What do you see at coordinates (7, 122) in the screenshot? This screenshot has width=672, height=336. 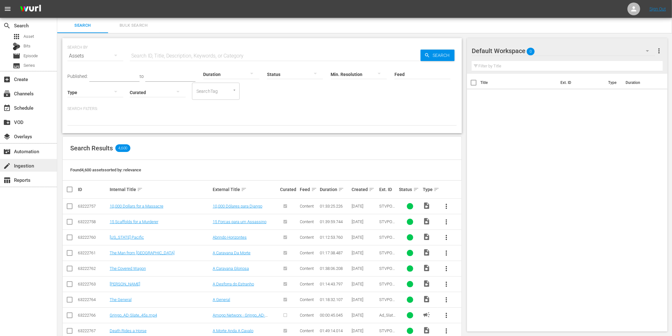 I see `span: VOD` at bounding box center [7, 122].